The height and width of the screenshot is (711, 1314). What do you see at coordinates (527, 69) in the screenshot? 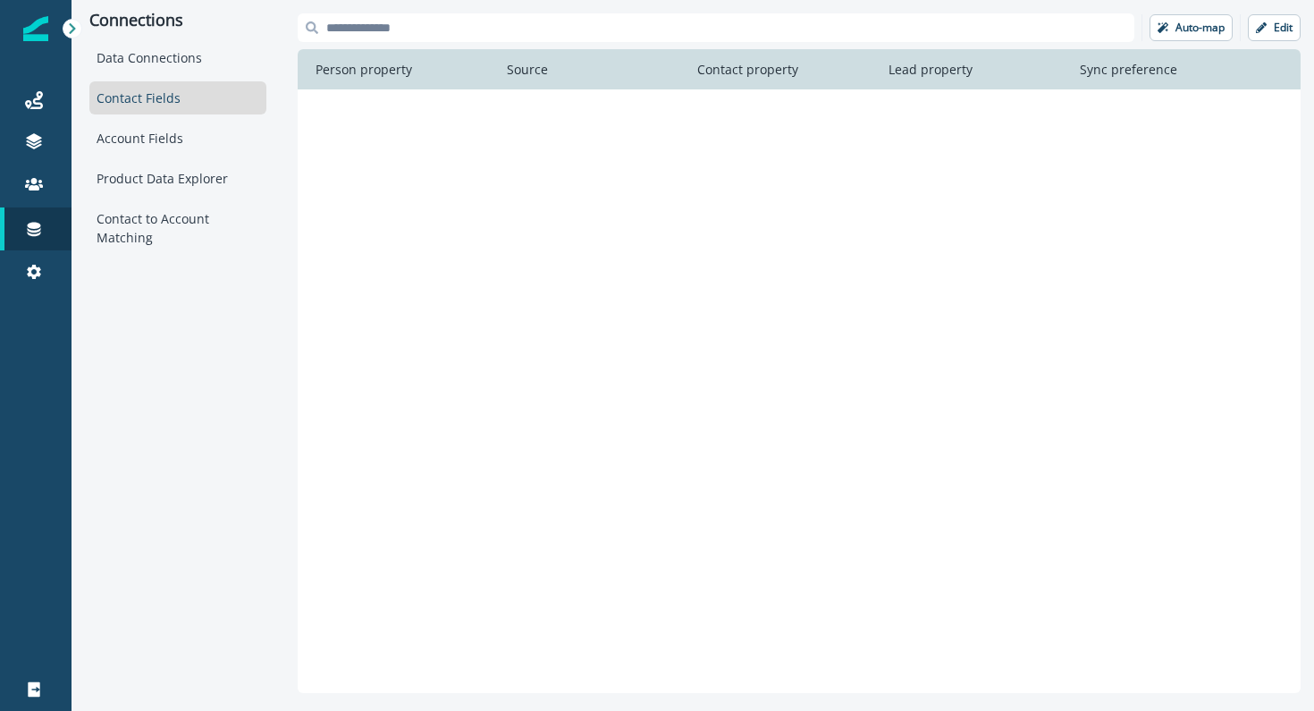
I see `p: Source` at bounding box center [527, 69].